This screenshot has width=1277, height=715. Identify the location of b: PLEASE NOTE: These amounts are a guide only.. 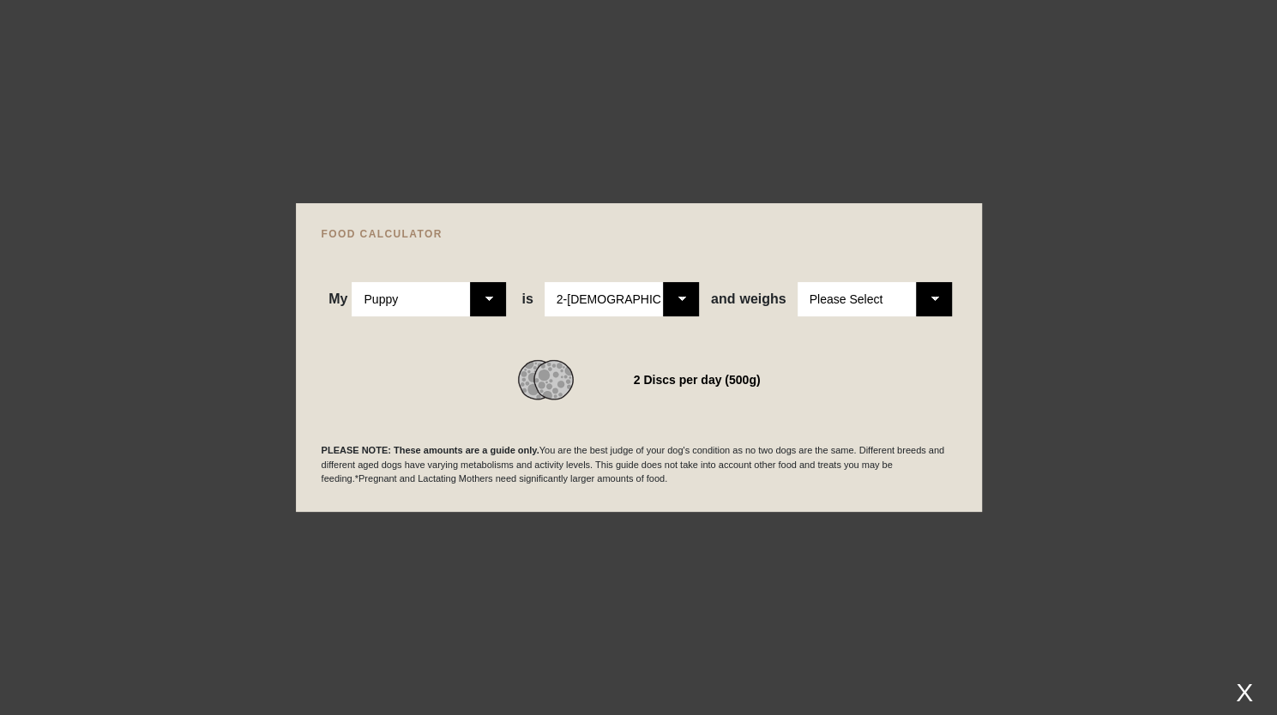
(431, 450).